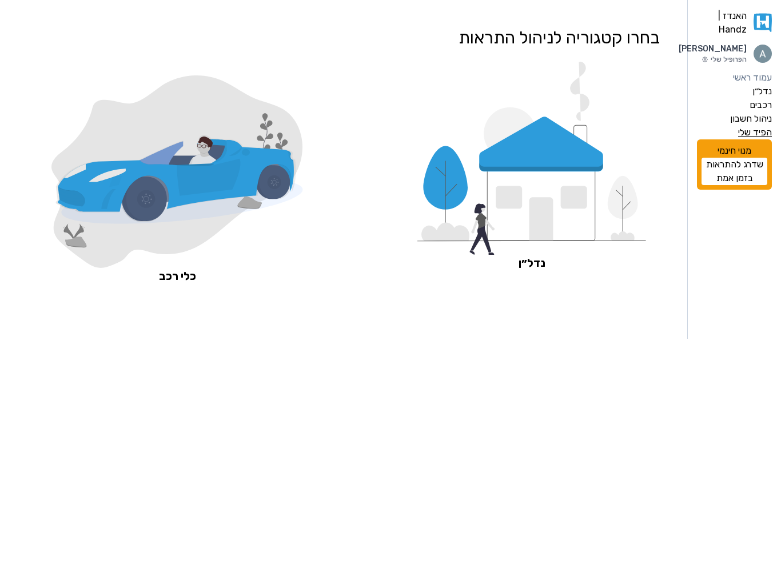 The height and width of the screenshot is (585, 781). What do you see at coordinates (712, 59) in the screenshot?
I see `p: הפרופיל שלי` at bounding box center [712, 59].